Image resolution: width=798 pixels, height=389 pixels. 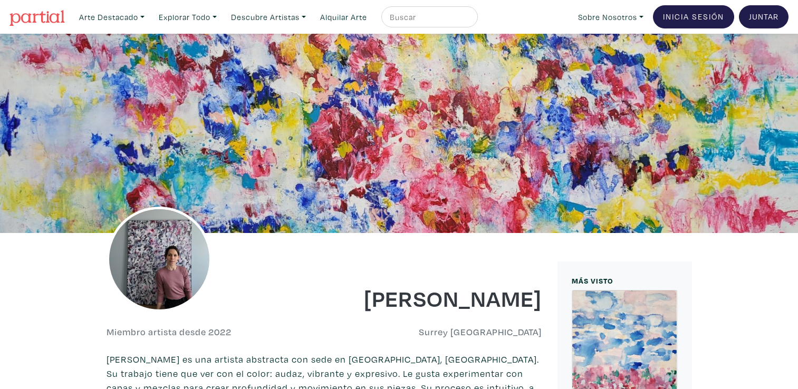 What do you see at coordinates (611, 17) in the screenshot?
I see `a: Sobre nosotros` at bounding box center [611, 17].